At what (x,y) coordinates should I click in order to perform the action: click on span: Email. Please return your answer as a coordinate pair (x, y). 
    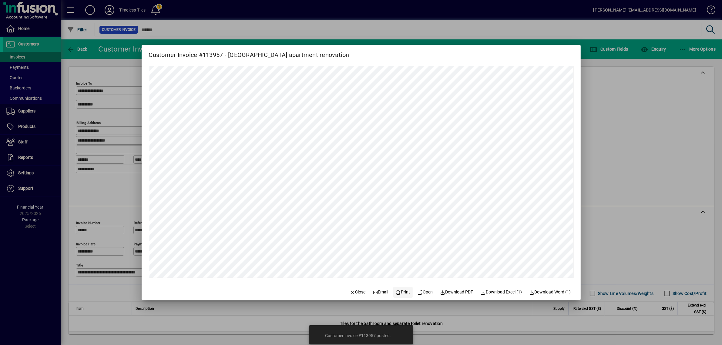
    Looking at the image, I should click on (381, 292).